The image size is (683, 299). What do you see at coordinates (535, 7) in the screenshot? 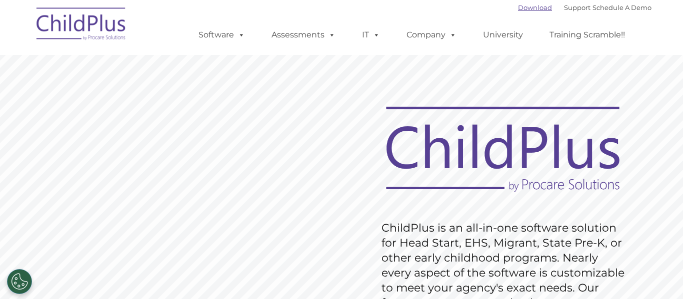
I see `a: Download` at bounding box center [535, 7].